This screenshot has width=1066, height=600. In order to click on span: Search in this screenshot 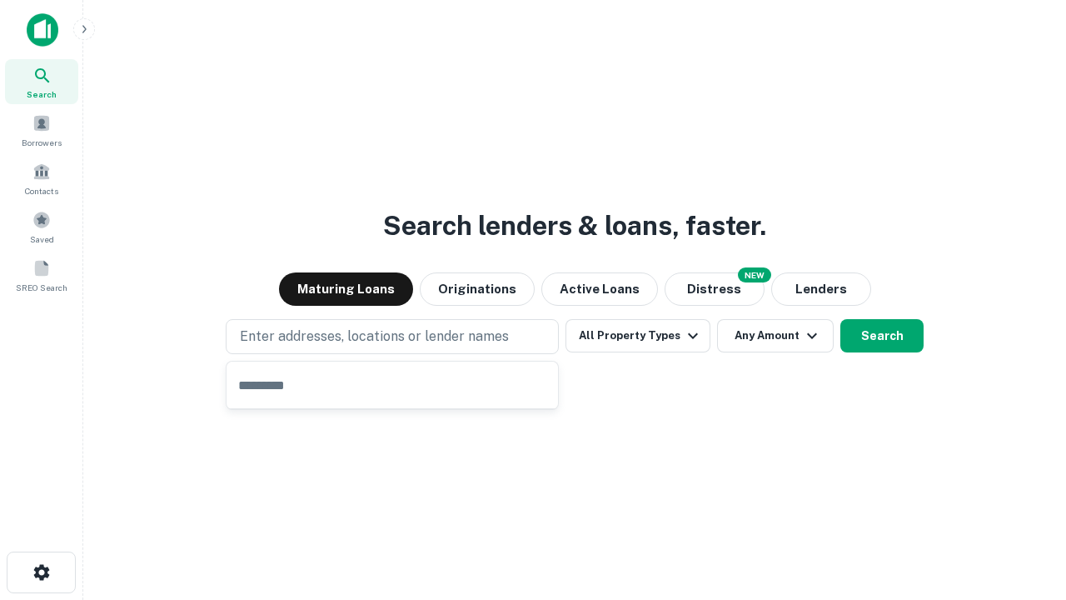, I will do `click(42, 94)`.